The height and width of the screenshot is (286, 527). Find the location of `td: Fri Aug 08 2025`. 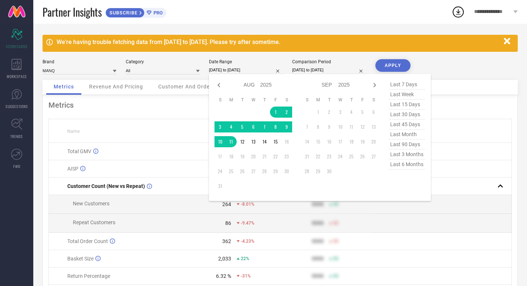

td: Fri Aug 08 2025 is located at coordinates (275, 127).